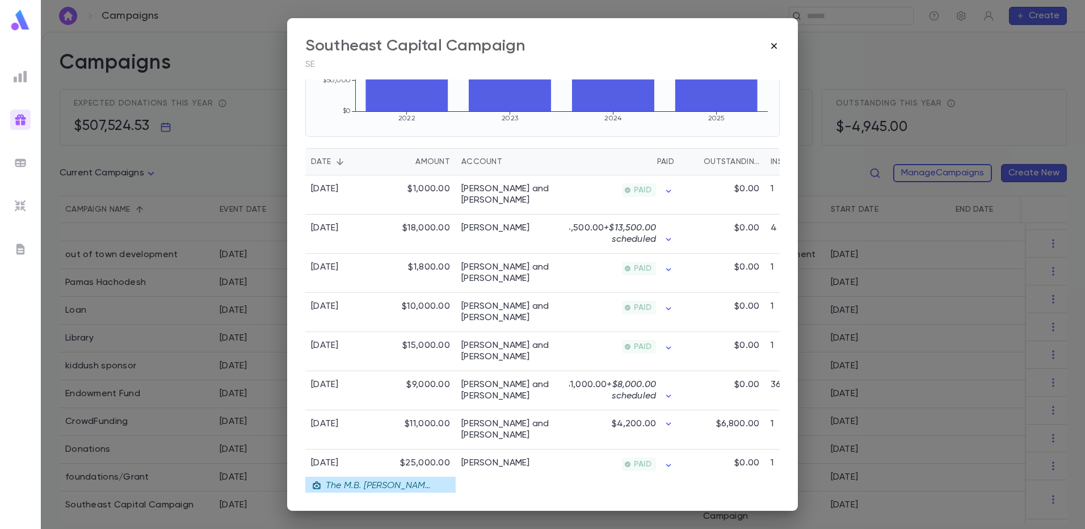 This screenshot has width=1085, height=529. What do you see at coordinates (419, 273) in the screenshot?
I see `div: $1,800.00` at bounding box center [419, 273].